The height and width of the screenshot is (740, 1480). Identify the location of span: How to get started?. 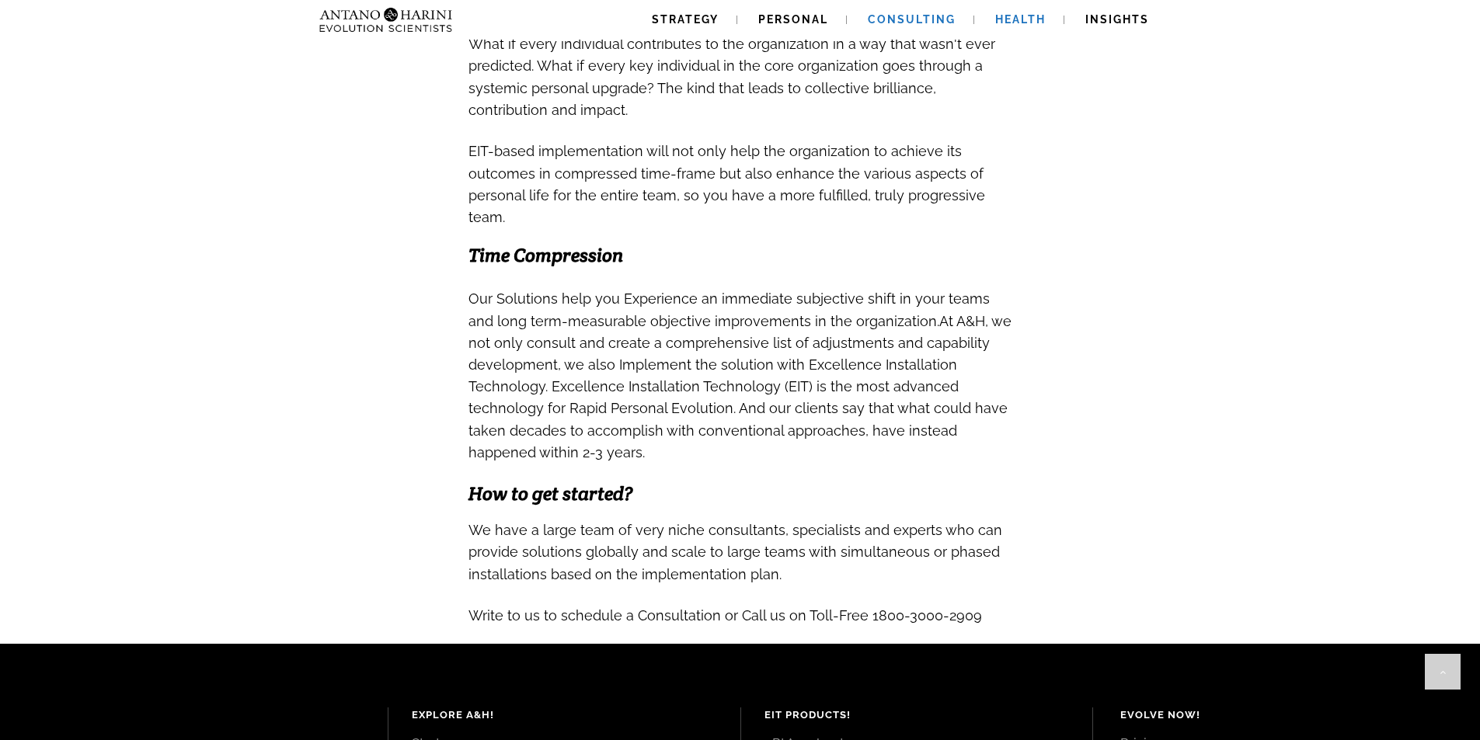
(550, 493).